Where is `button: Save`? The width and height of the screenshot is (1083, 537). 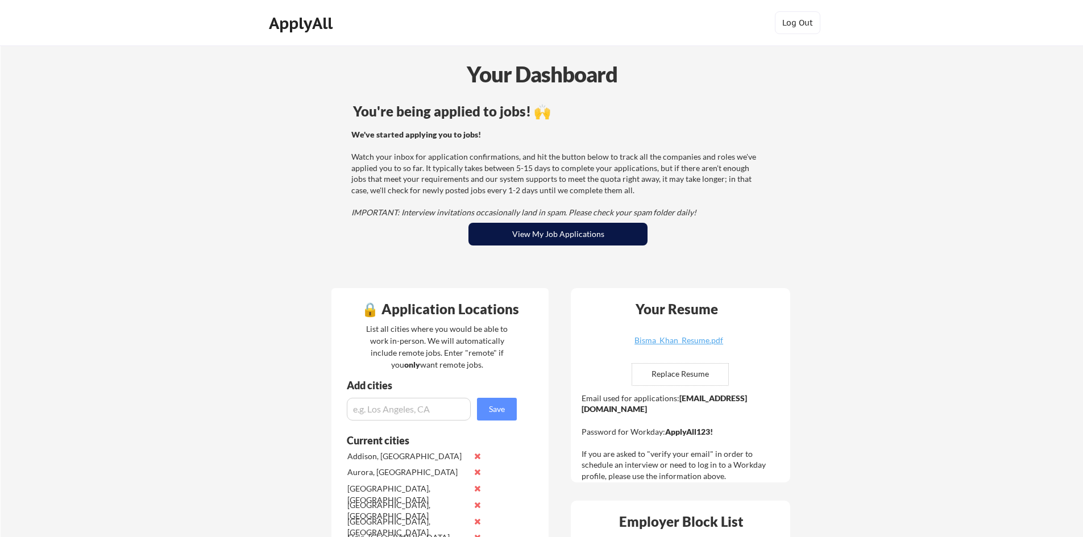
button: Save is located at coordinates (497, 409).